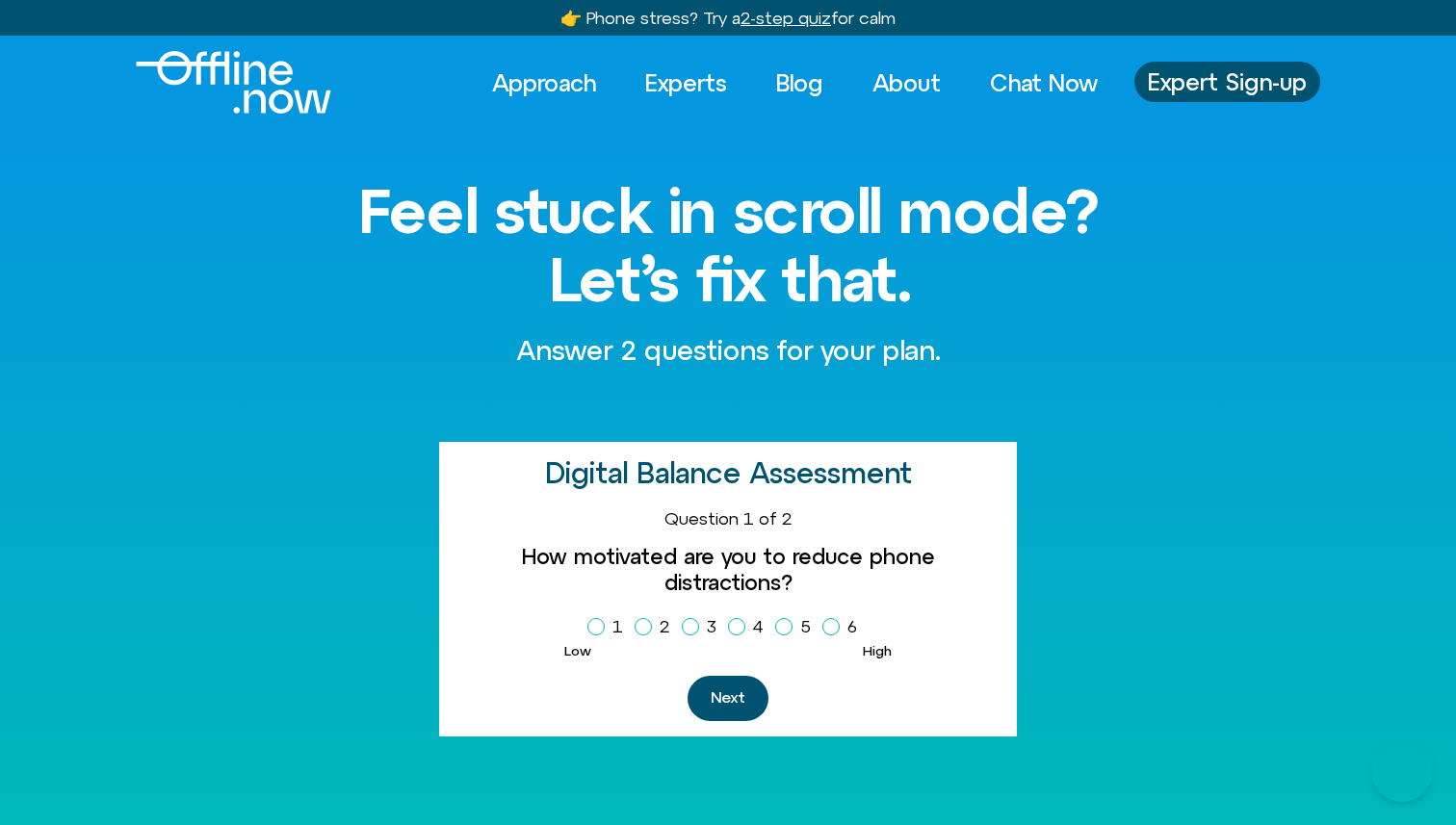  Describe the element at coordinates (233, 82) in the screenshot. I see `img: offline.now` at that location.